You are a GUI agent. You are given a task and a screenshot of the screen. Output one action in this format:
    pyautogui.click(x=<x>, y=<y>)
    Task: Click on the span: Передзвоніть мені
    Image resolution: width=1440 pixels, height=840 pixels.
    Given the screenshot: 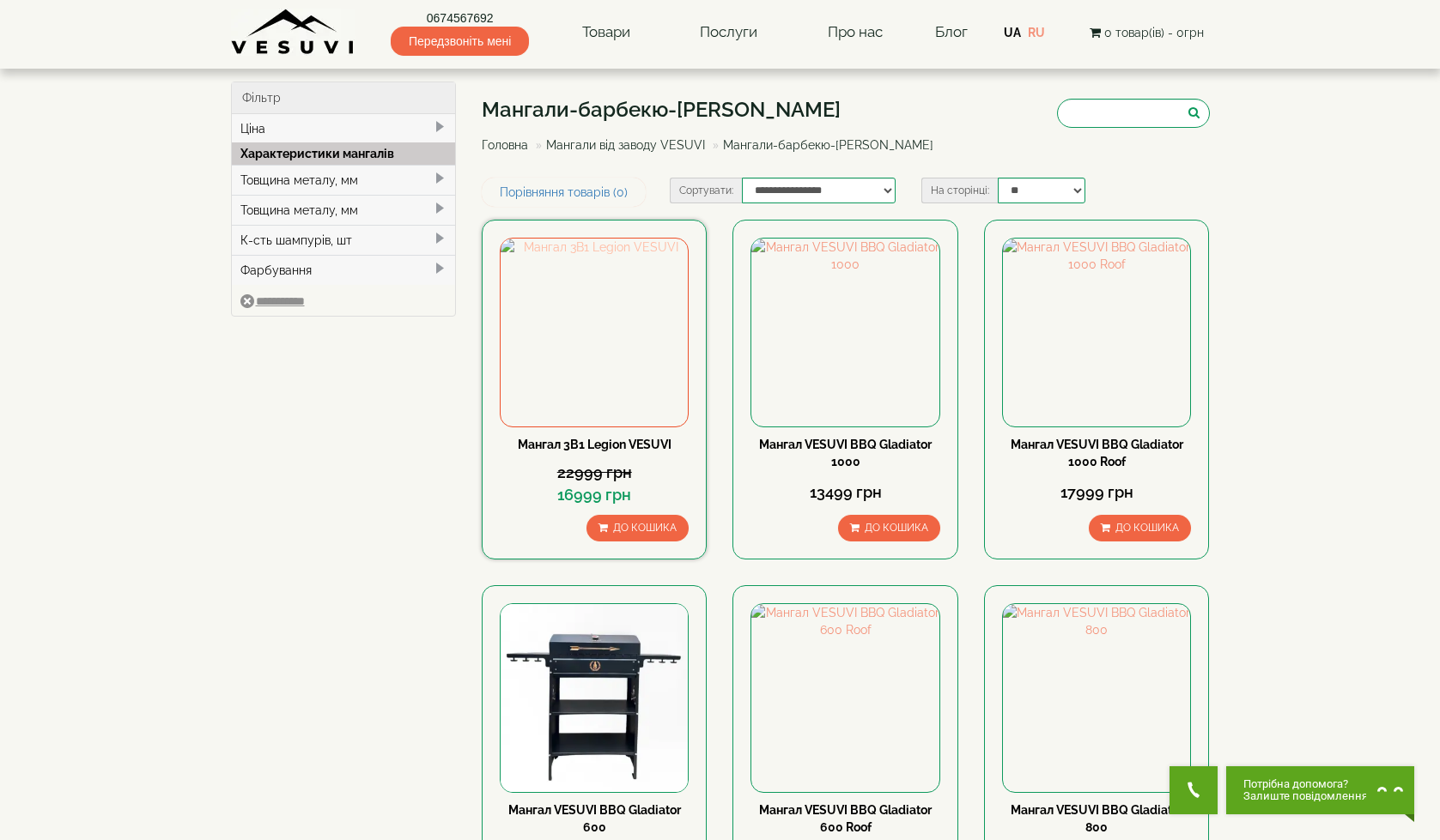 What is the action you would take?
    pyautogui.click(x=459, y=42)
    